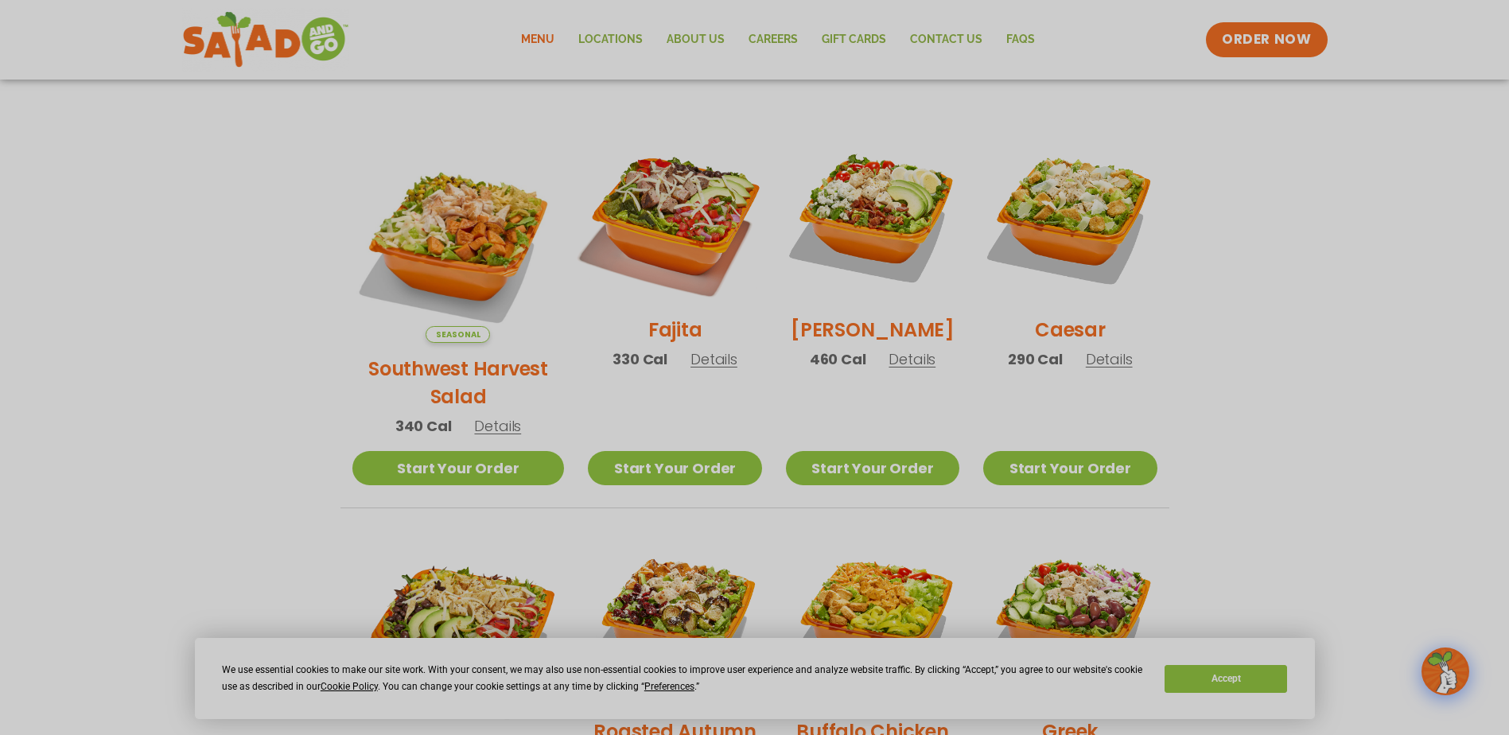  Describe the element at coordinates (458, 236) in the screenshot. I see `img: Product photo for Southwest Harvest Salad` at that location.